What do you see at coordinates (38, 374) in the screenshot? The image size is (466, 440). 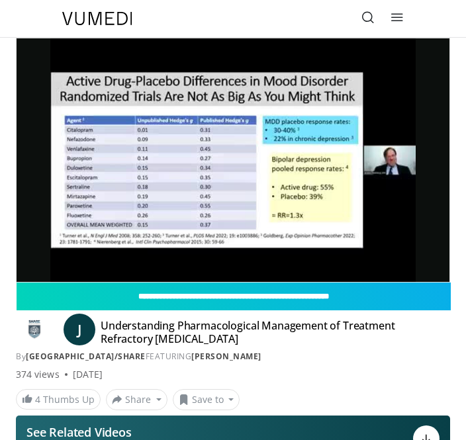 I see `span: 374 views` at bounding box center [38, 374].